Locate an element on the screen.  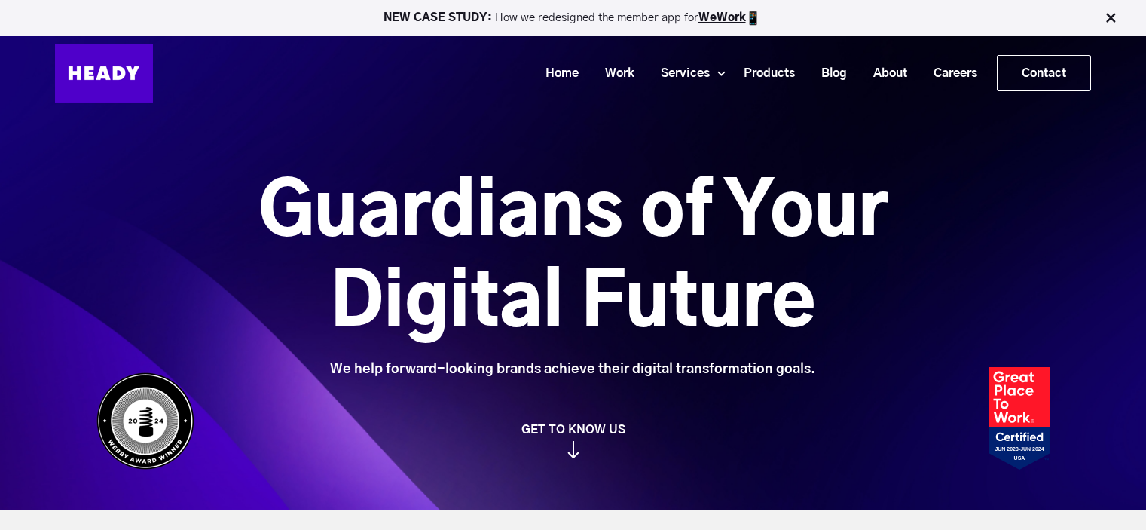
img: Heady_2023_Certification_Badge is located at coordinates (1020, 418).